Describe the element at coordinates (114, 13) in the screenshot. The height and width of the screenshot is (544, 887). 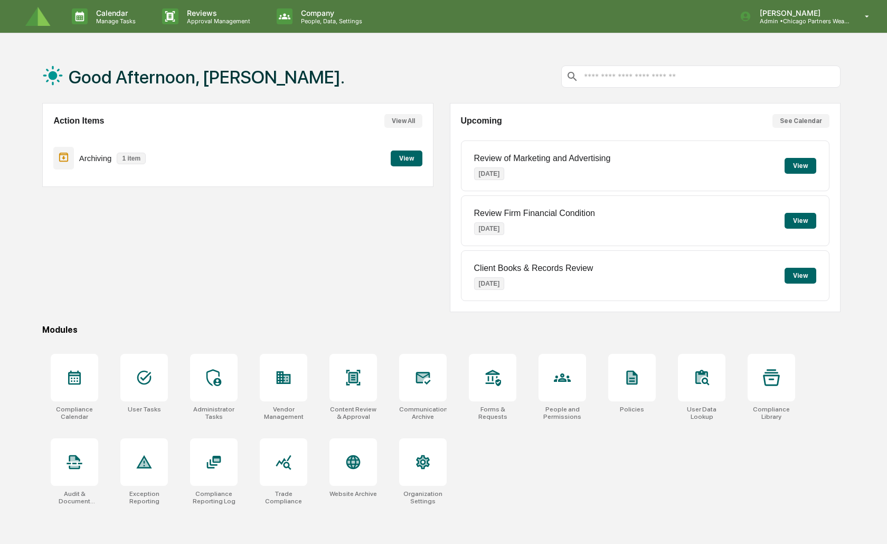
I see `p: Calendar` at that location.